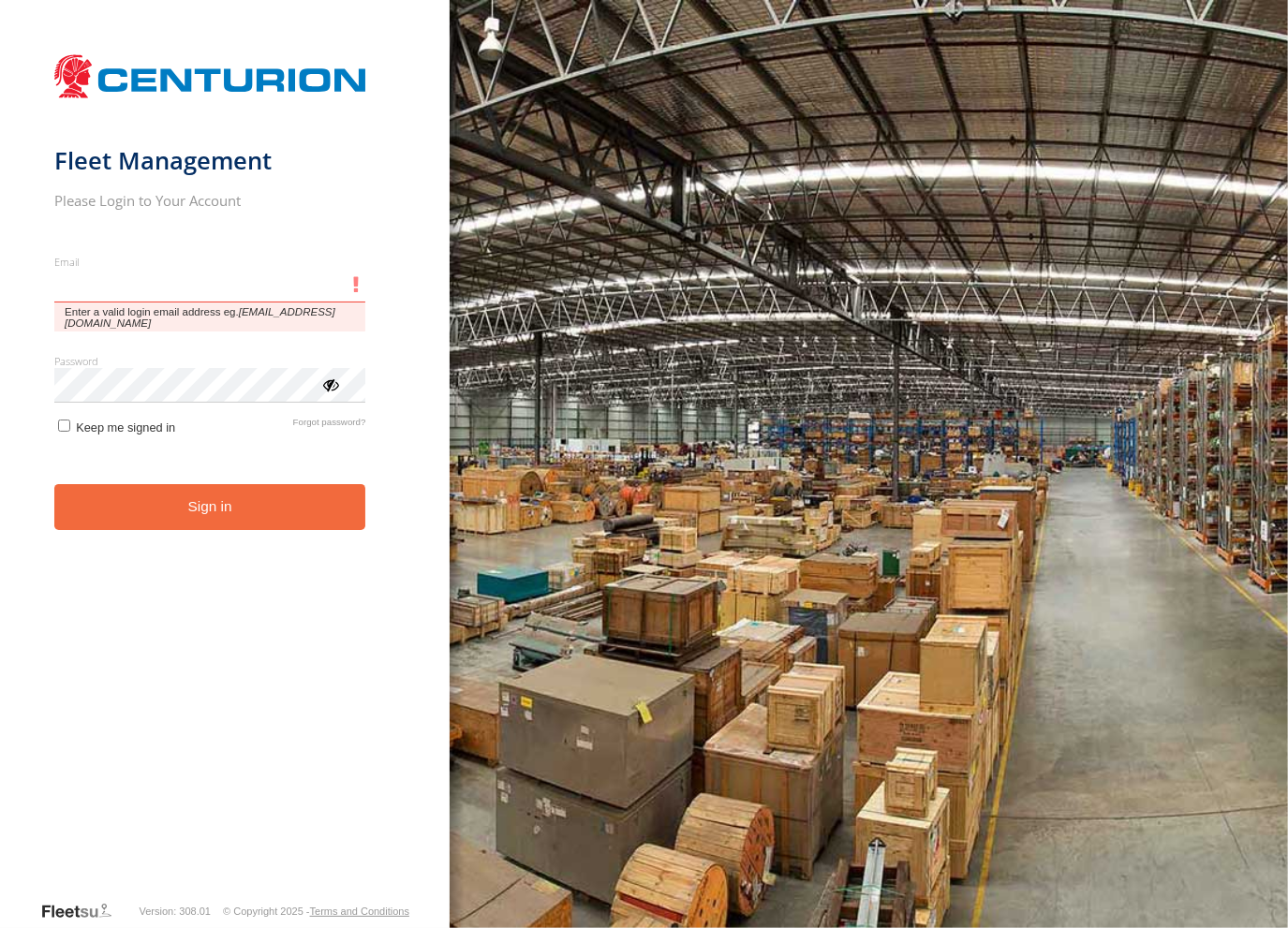 The image size is (1288, 928). What do you see at coordinates (330, 425) in the screenshot?
I see `a: Forgot password?` at bounding box center [330, 425].